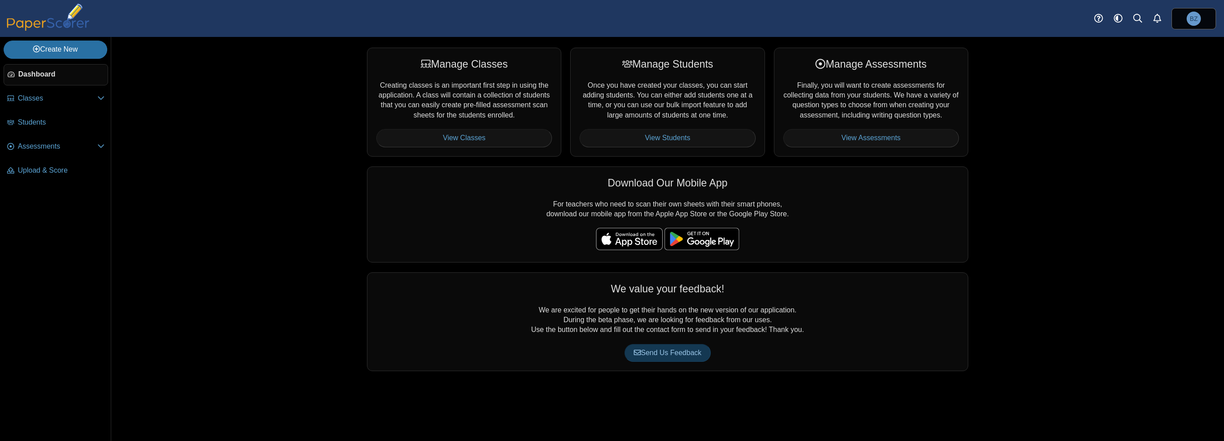 The height and width of the screenshot is (441, 1224). What do you see at coordinates (55, 49) in the screenshot?
I see `a: Create New` at bounding box center [55, 49].